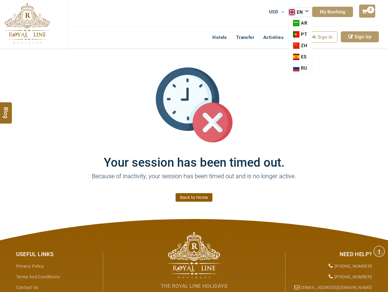 The image size is (388, 292). Describe the element at coordinates (301, 12) in the screenshot. I see `a: EN` at that location.